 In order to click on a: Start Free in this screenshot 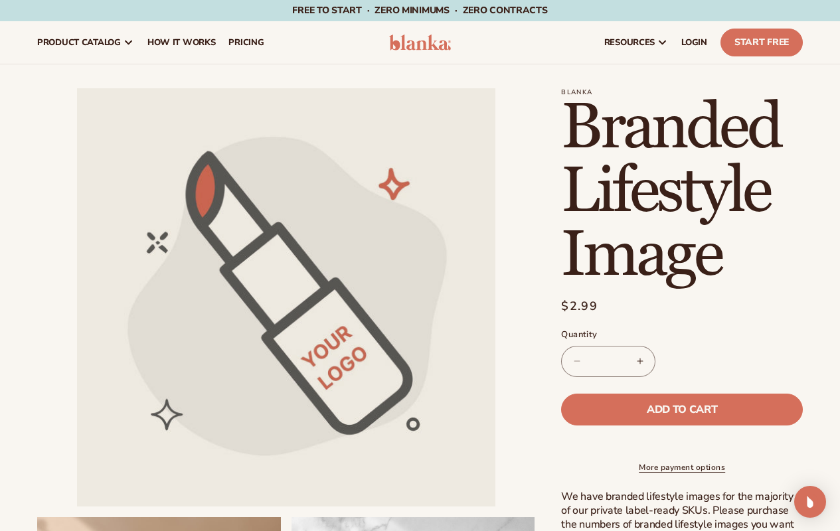, I will do `click(762, 42)`.